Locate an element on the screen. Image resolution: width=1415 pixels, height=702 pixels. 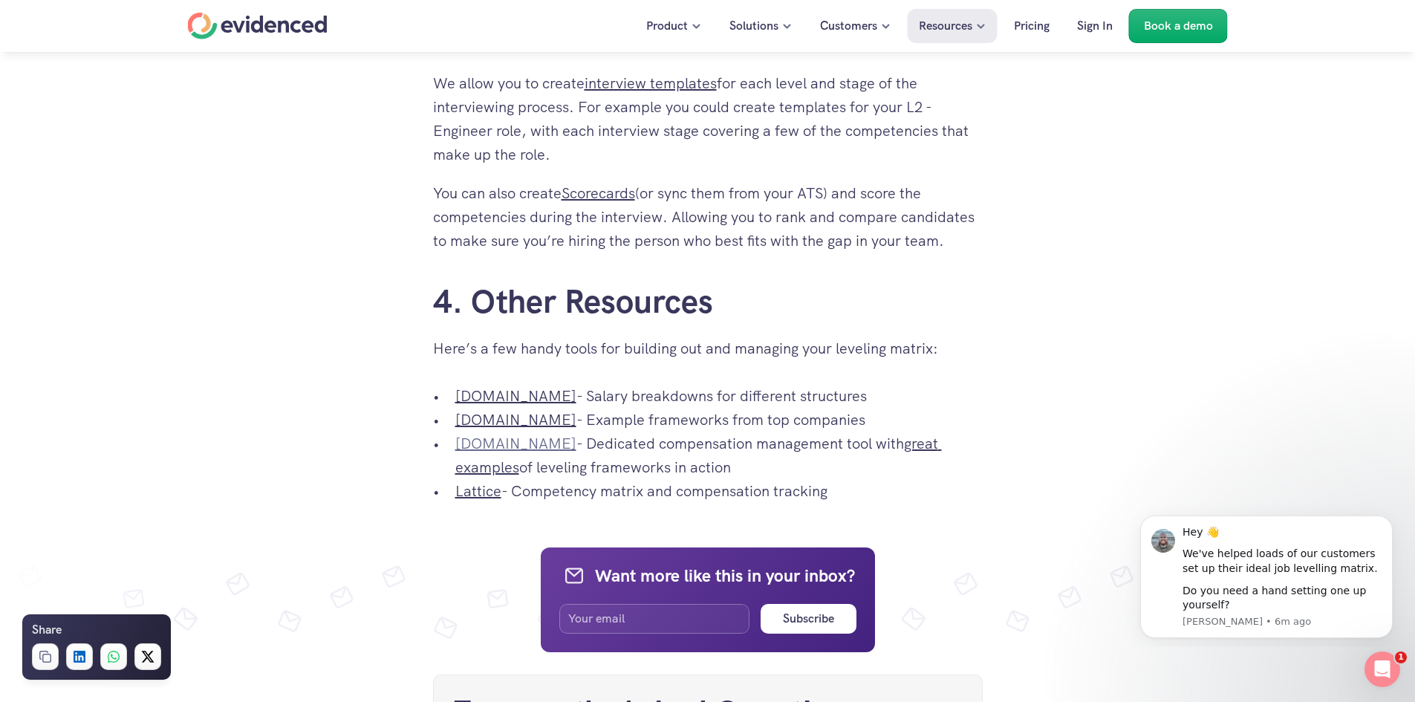
p: Here’s a few handy tools for building out and managing your leveling matrix: is located at coordinates (708, 348).